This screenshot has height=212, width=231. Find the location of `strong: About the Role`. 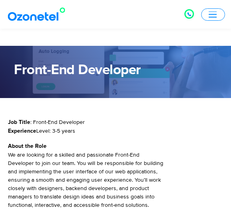

strong: About the Role is located at coordinates (27, 146).